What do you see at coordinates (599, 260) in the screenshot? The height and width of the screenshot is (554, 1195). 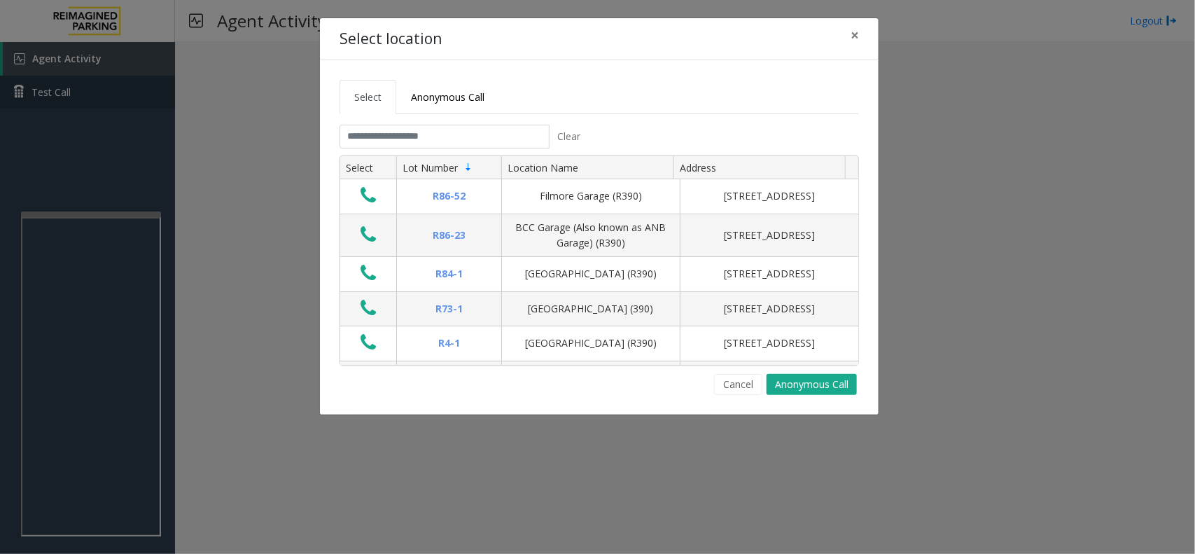 I see `div: Data table` at bounding box center [599, 260].